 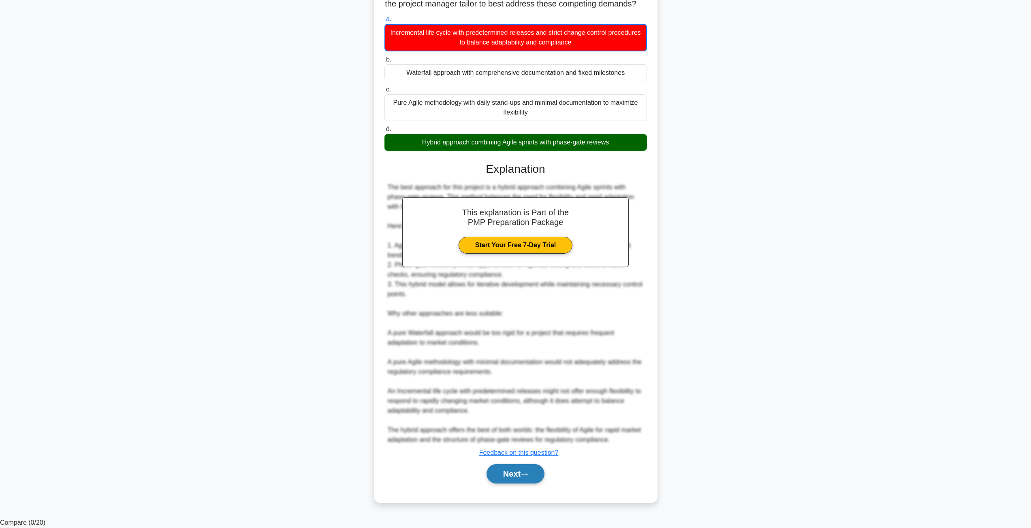 What do you see at coordinates (515, 474) in the screenshot?
I see `button: Next` at bounding box center [515, 474].